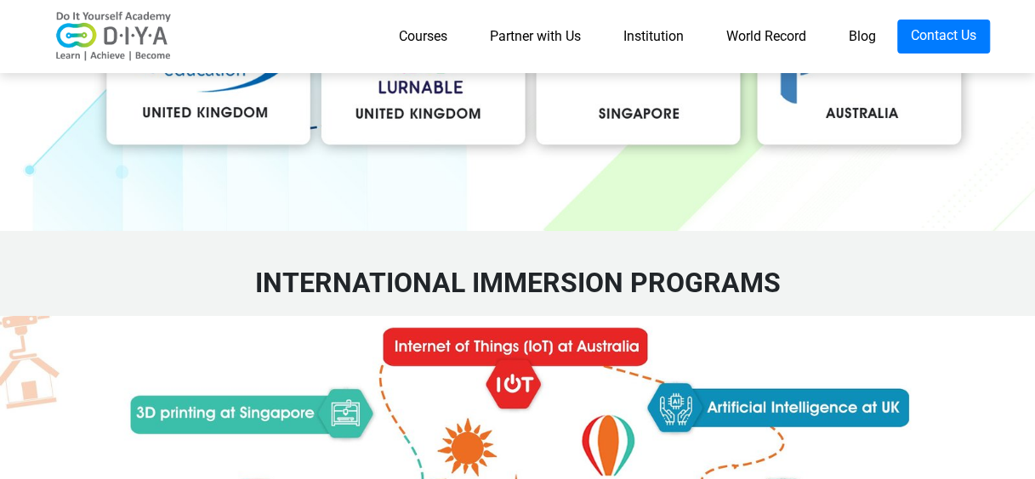 The image size is (1035, 479). What do you see at coordinates (114, 37) in the screenshot?
I see `img: logo-v2.png` at bounding box center [114, 37].